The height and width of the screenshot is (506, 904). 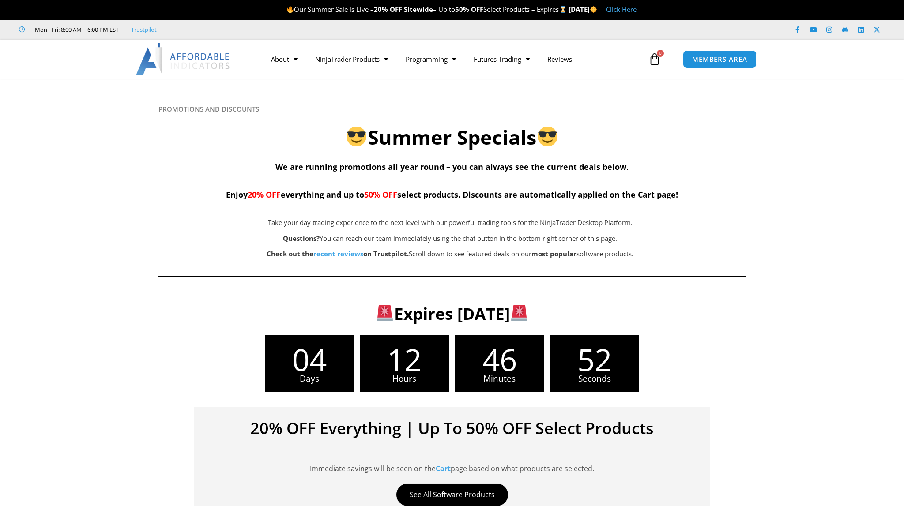 I want to click on span: 52, so click(x=594, y=359).